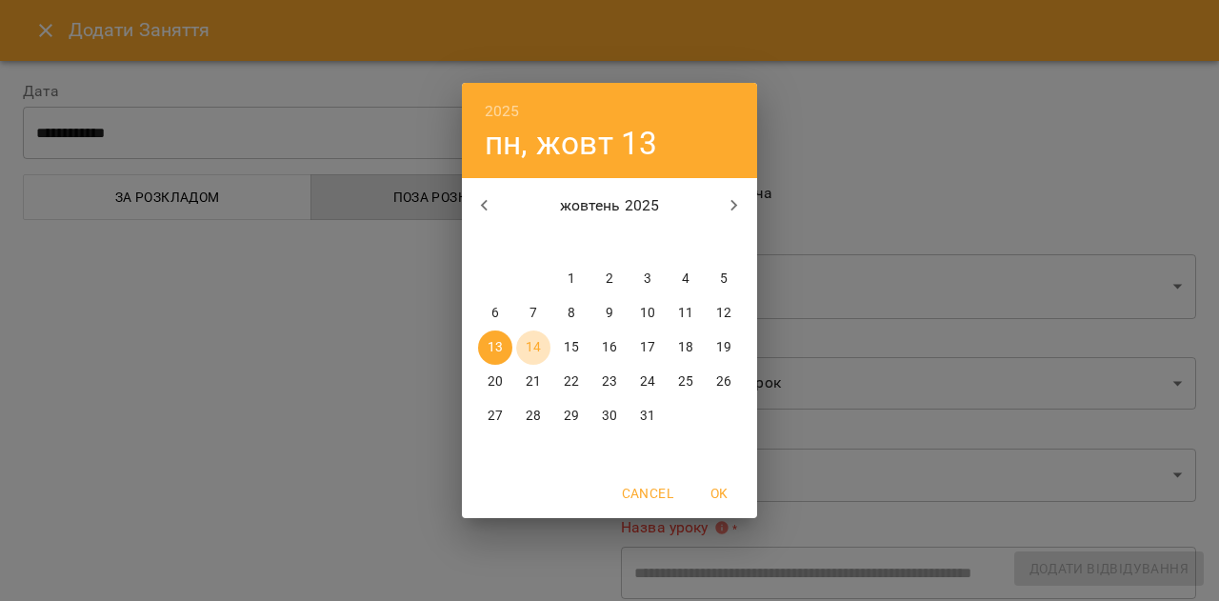 Image resolution: width=1219 pixels, height=601 pixels. Describe the element at coordinates (502, 111) in the screenshot. I see `button: 2025` at that location.